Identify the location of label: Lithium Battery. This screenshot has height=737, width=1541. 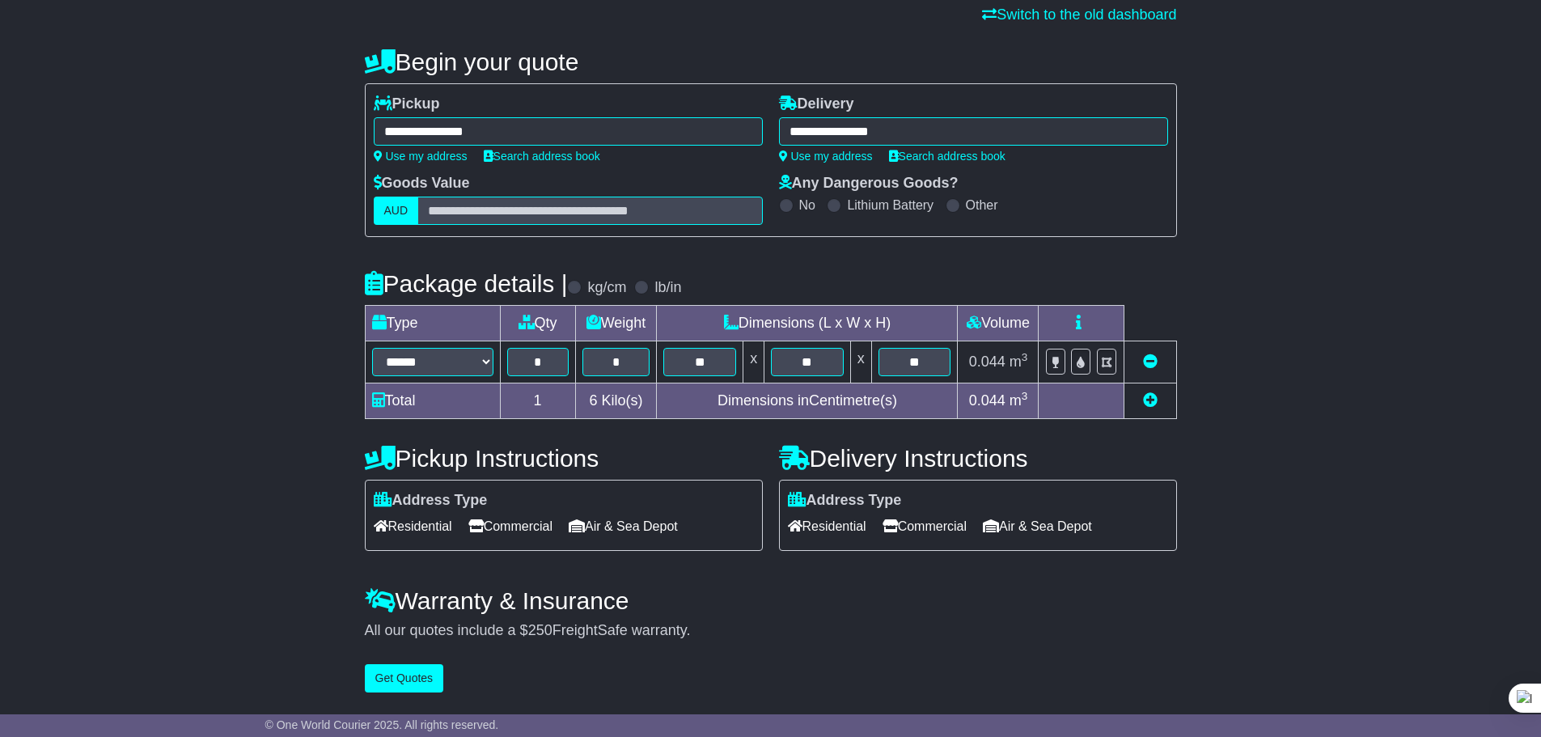
(890, 205).